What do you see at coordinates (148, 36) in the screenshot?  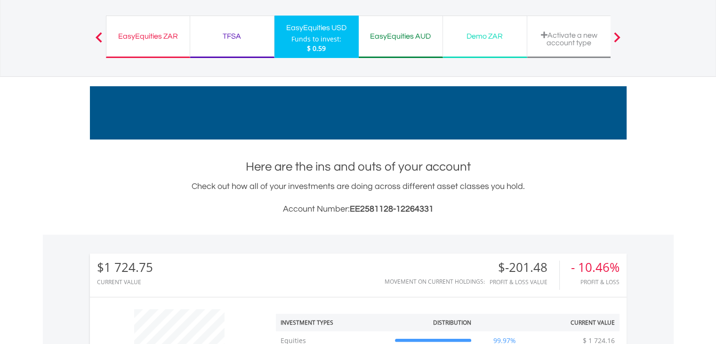 I see `div: EasyEquities ZAR` at bounding box center [148, 36].